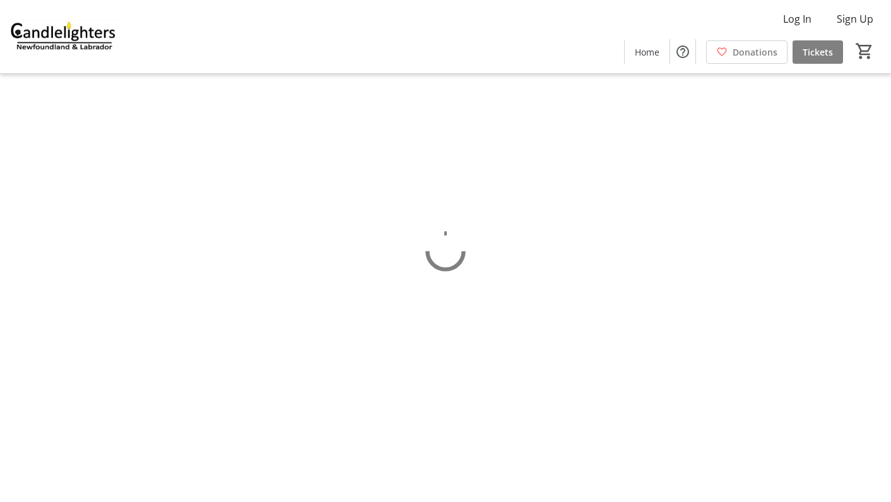 The image size is (891, 502). Describe the element at coordinates (755, 52) in the screenshot. I see `span: Donations` at that location.